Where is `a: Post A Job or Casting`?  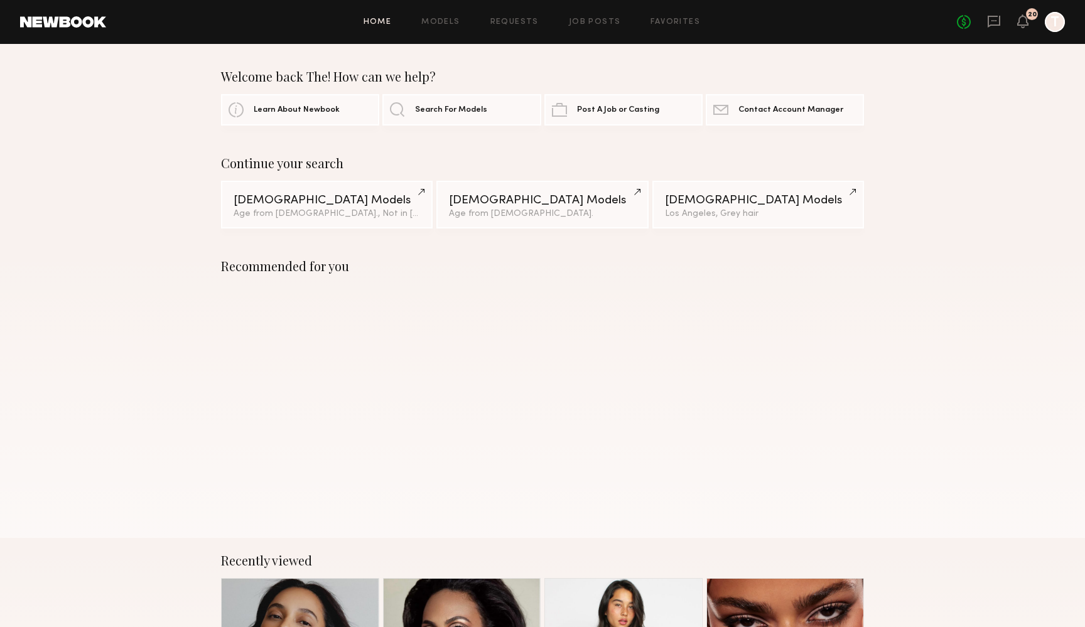 a: Post A Job or Casting is located at coordinates (623, 110).